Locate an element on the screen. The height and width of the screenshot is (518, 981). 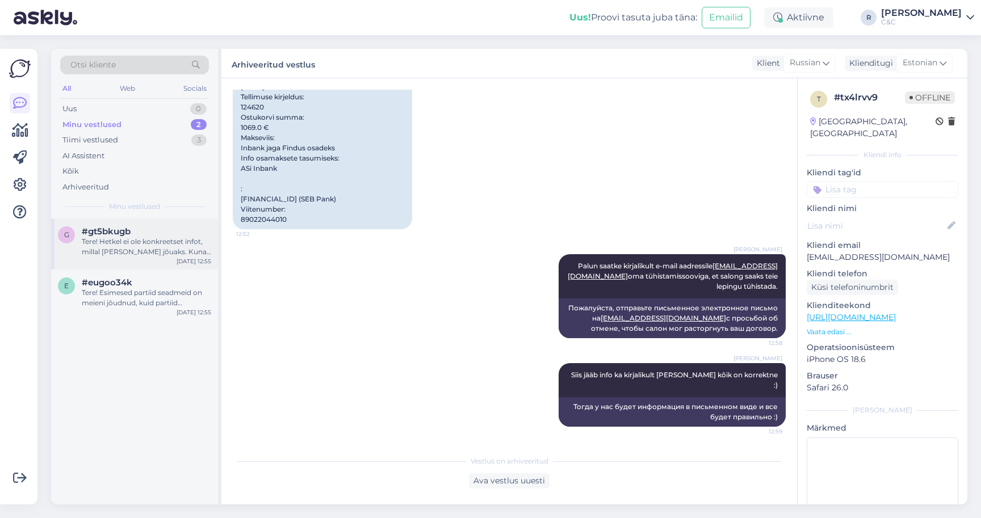
div: Aktiivne is located at coordinates (799, 18).